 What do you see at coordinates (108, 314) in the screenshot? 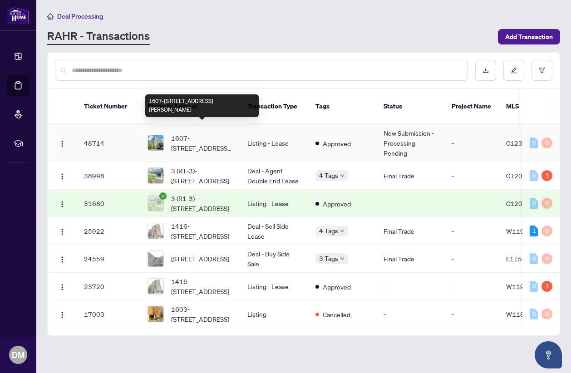
I see `td: 17003` at bounding box center [108, 314].